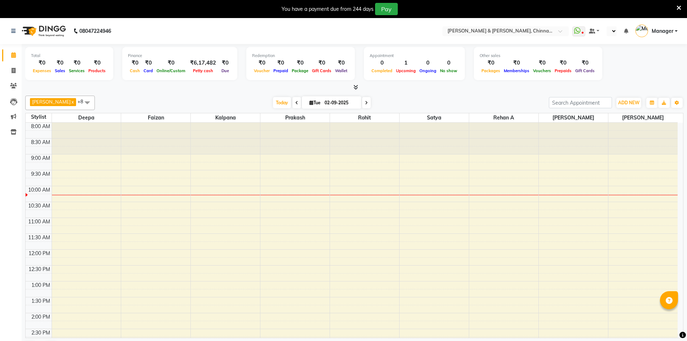 This screenshot has height=341, width=687. I want to click on div: 9:30 AM, so click(40, 174).